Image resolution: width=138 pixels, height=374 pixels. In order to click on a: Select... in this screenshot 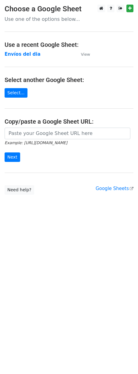, I will do `click(16, 93)`.